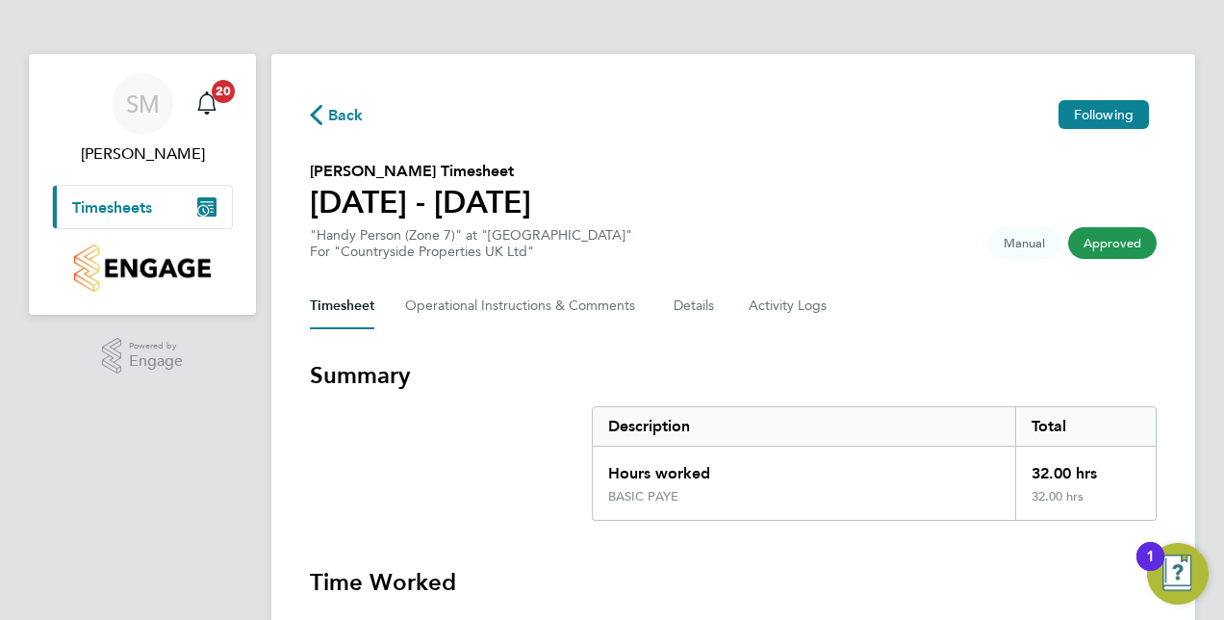 This screenshot has width=1224, height=620. What do you see at coordinates (1113, 243) in the screenshot?
I see `span: This timesheet has been approved.` at bounding box center [1113, 243].